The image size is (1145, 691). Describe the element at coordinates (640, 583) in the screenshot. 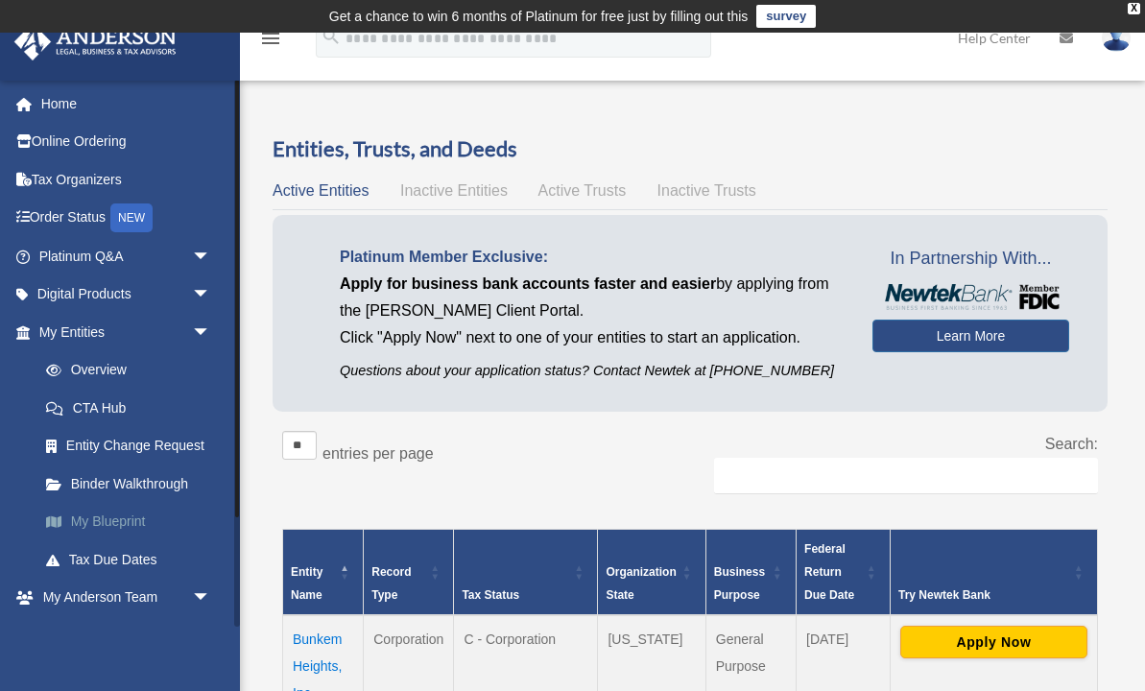

I see `span: Organization State` at that location.